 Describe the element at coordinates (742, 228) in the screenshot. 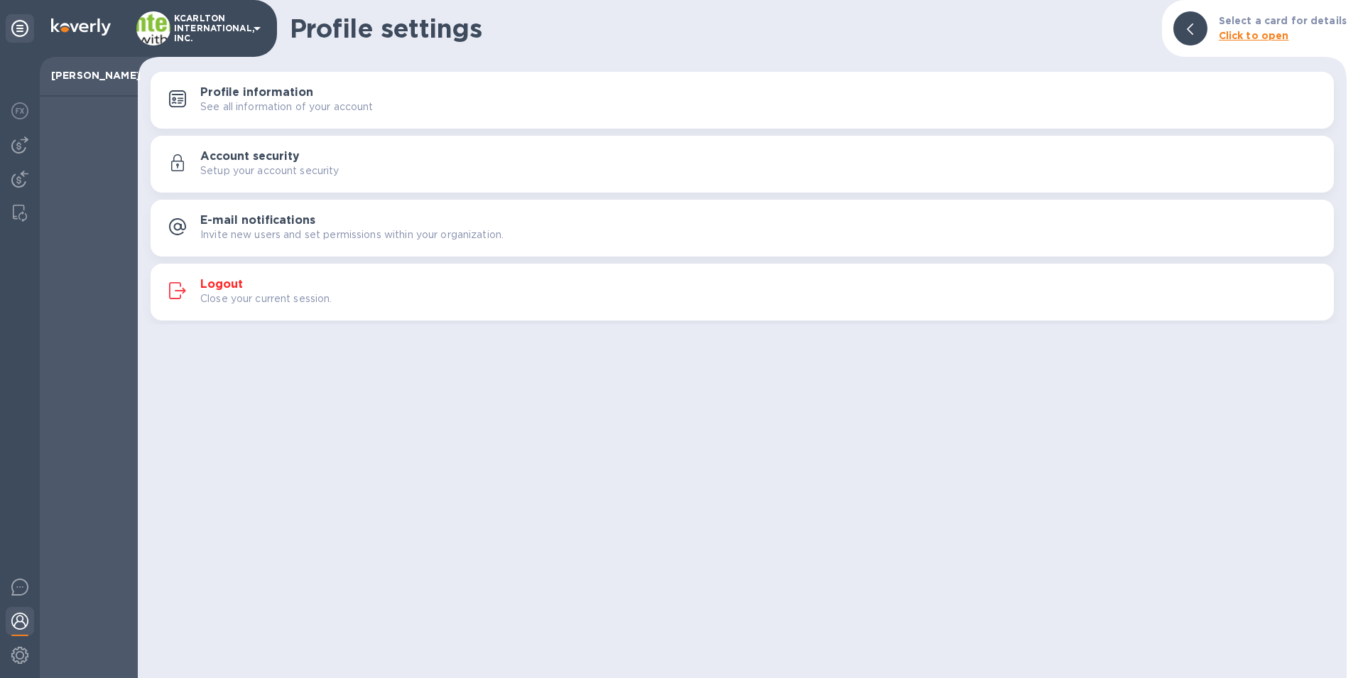

I see `button: E-mail notificationsInvite new users and set permissions within your organization.` at that location.